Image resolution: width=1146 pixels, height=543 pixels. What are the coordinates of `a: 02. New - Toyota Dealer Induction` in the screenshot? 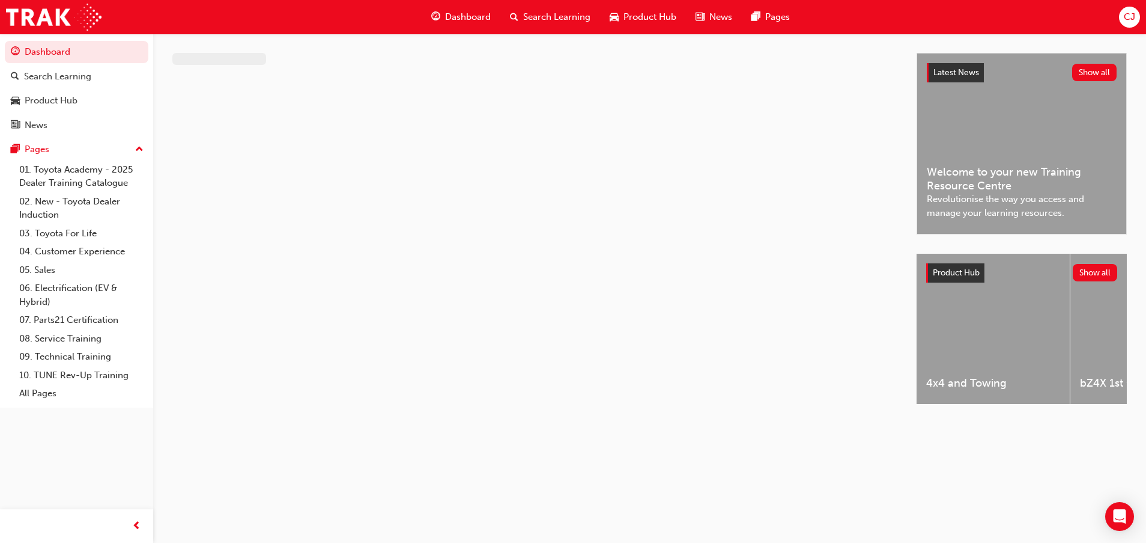 It's located at (81, 208).